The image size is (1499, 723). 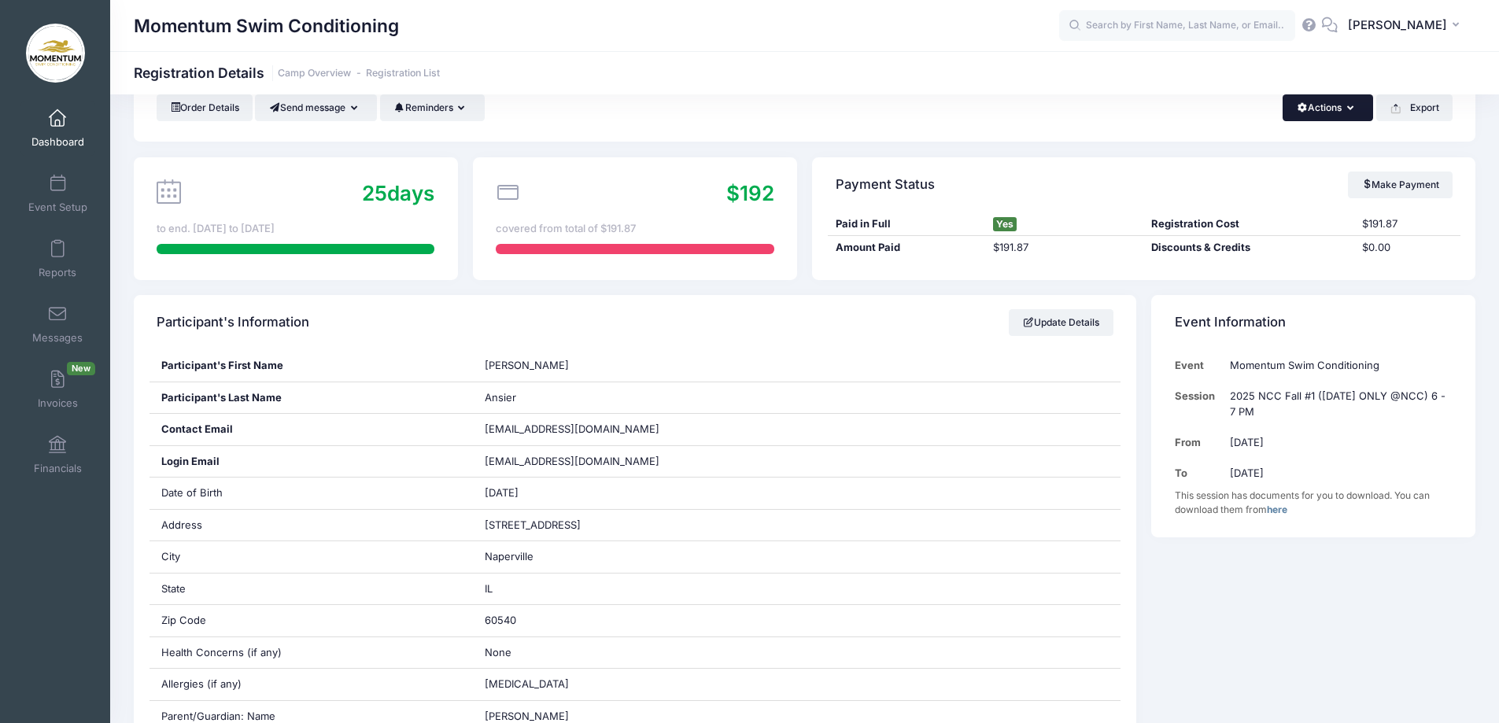 What do you see at coordinates (500, 620) in the screenshot?
I see `span: 60540` at bounding box center [500, 620].